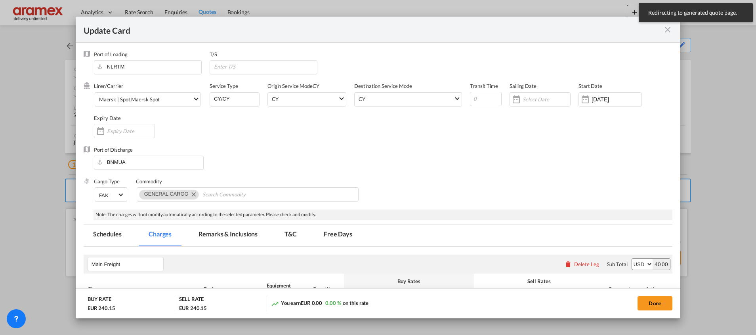 This screenshot has height=335, width=756. I want to click on label: Commodity, so click(149, 181).